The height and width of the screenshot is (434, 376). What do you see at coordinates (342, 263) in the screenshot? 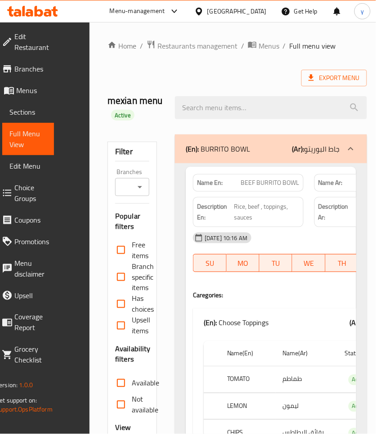
I see `span: TH` at bounding box center [342, 263].